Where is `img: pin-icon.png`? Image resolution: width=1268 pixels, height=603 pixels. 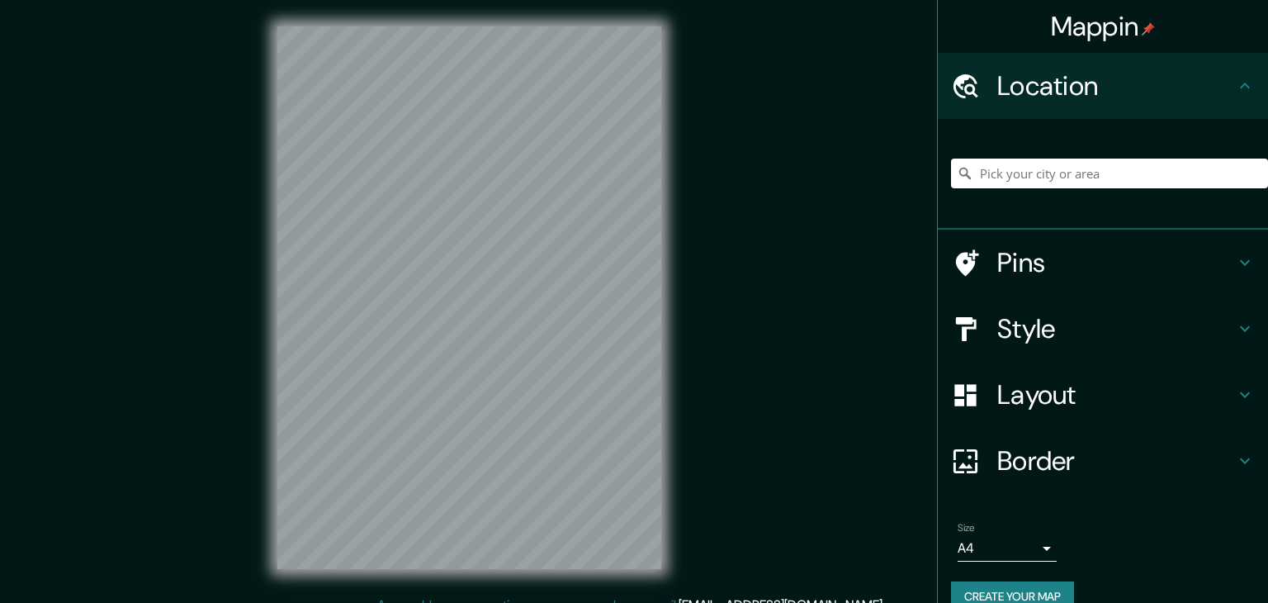 img: pin-icon.png is located at coordinates (1149, 29).